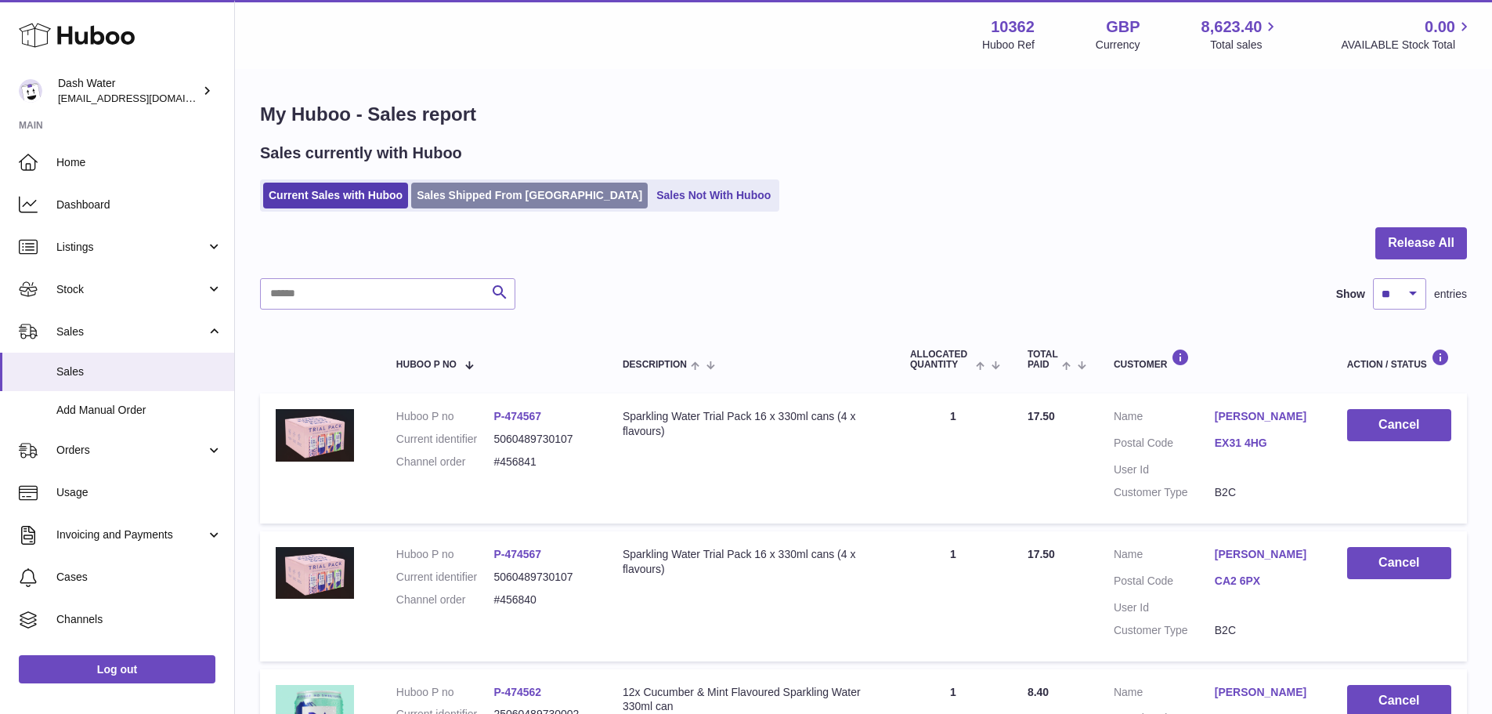  What do you see at coordinates (1265, 580) in the screenshot?
I see `a: CA2 6PX` at bounding box center [1265, 580].